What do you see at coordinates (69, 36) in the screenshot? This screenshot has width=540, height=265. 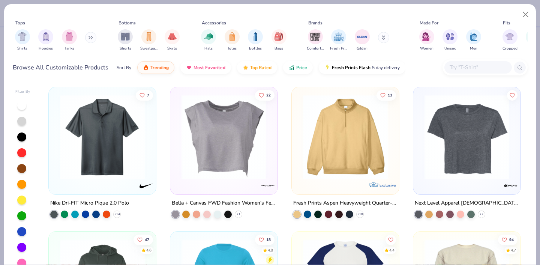 I see `img: Tanks Image` at bounding box center [69, 36].